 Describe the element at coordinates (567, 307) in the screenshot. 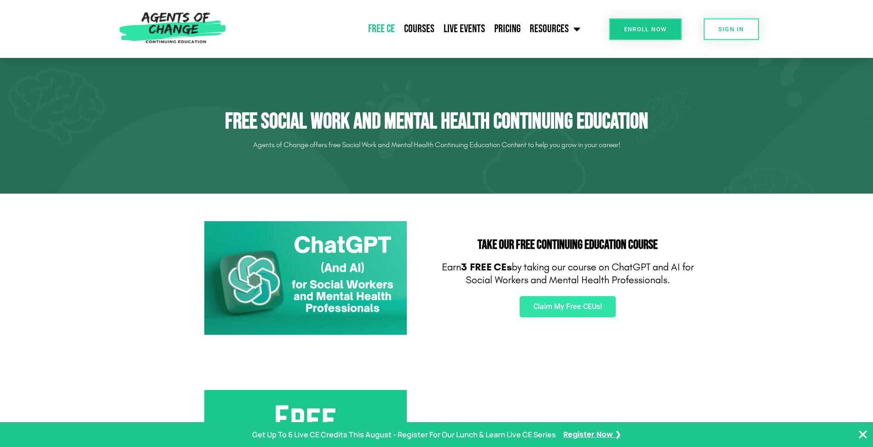

I see `span: Claim My Free CEUs!` at that location.